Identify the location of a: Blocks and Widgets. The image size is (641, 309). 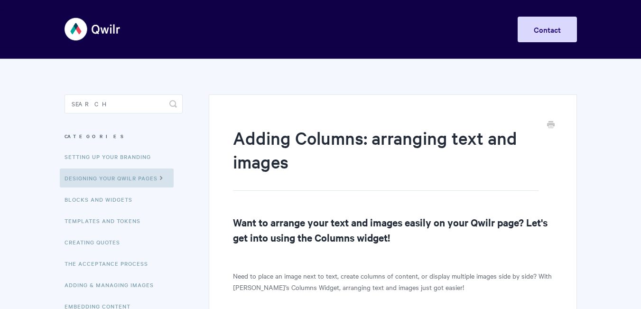
(102, 199).